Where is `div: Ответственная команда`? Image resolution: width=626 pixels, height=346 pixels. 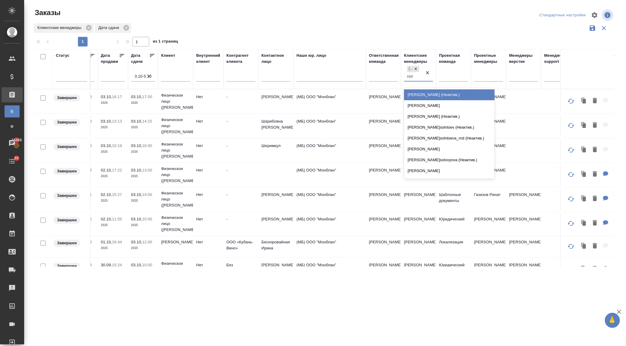 div: Ответственная команда is located at coordinates (384, 59).